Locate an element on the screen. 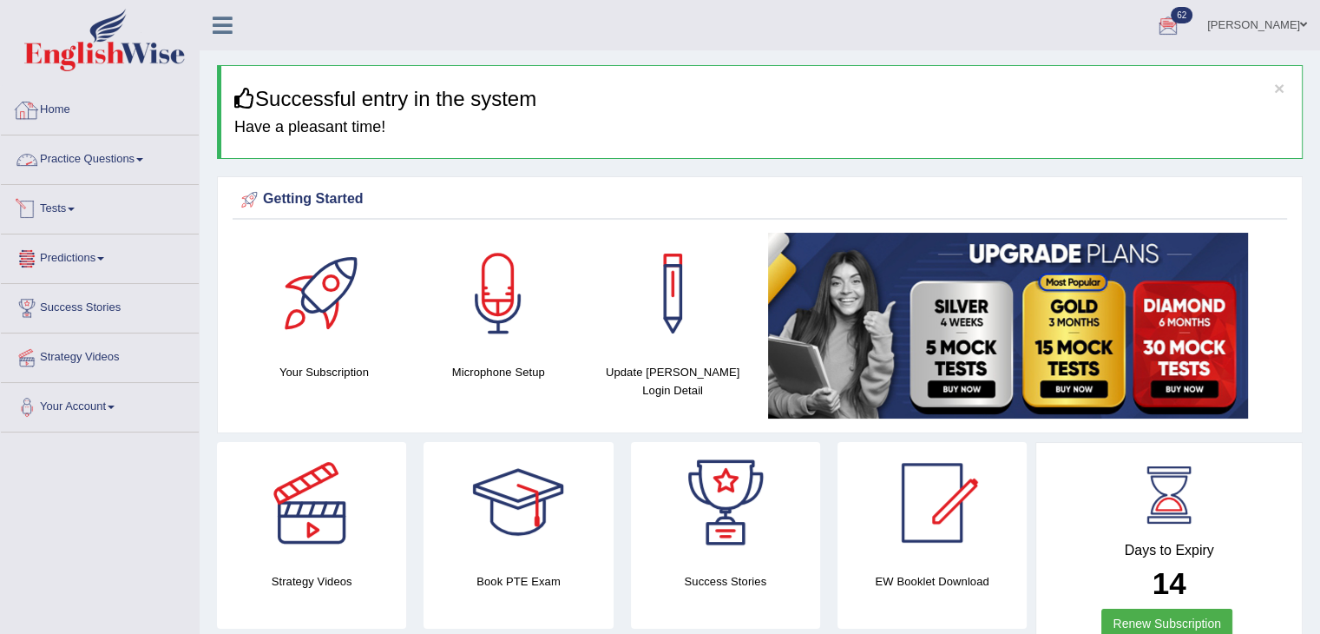 The image size is (1320, 634). span: 62 is located at coordinates (1181, 15).